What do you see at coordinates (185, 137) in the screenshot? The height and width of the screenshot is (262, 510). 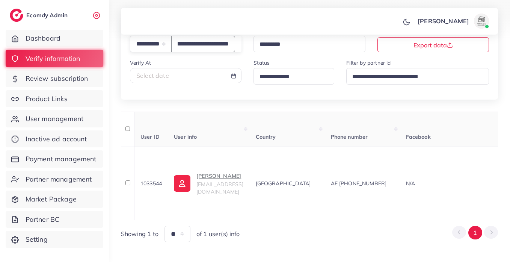 I see `span: User info` at bounding box center [185, 137].